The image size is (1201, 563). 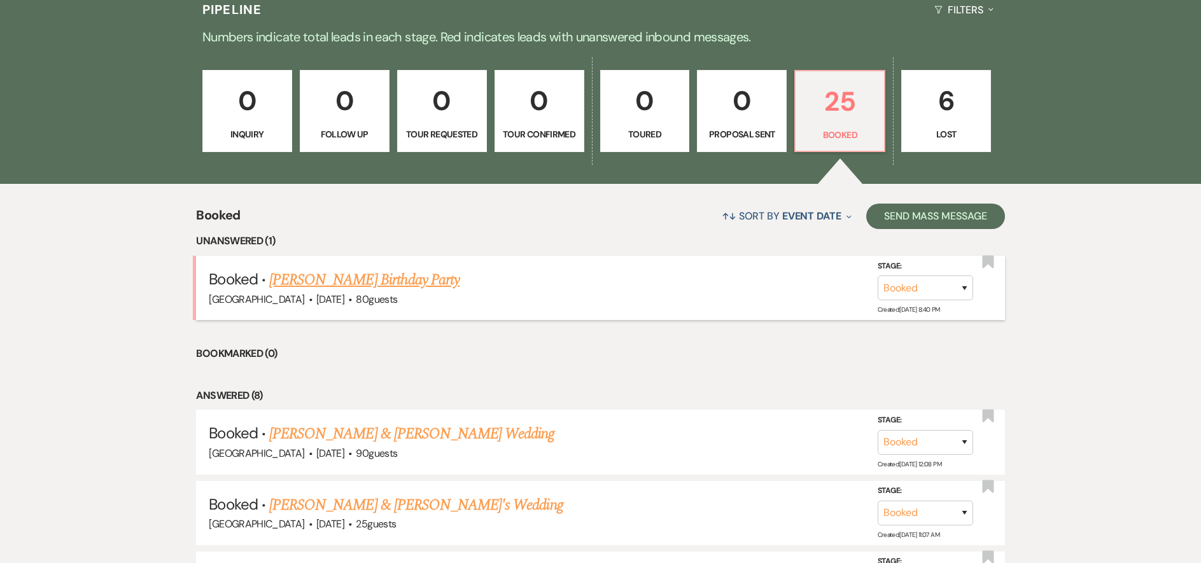 What do you see at coordinates (247, 111) in the screenshot?
I see `a: 0Inquiry` at bounding box center [247, 111].